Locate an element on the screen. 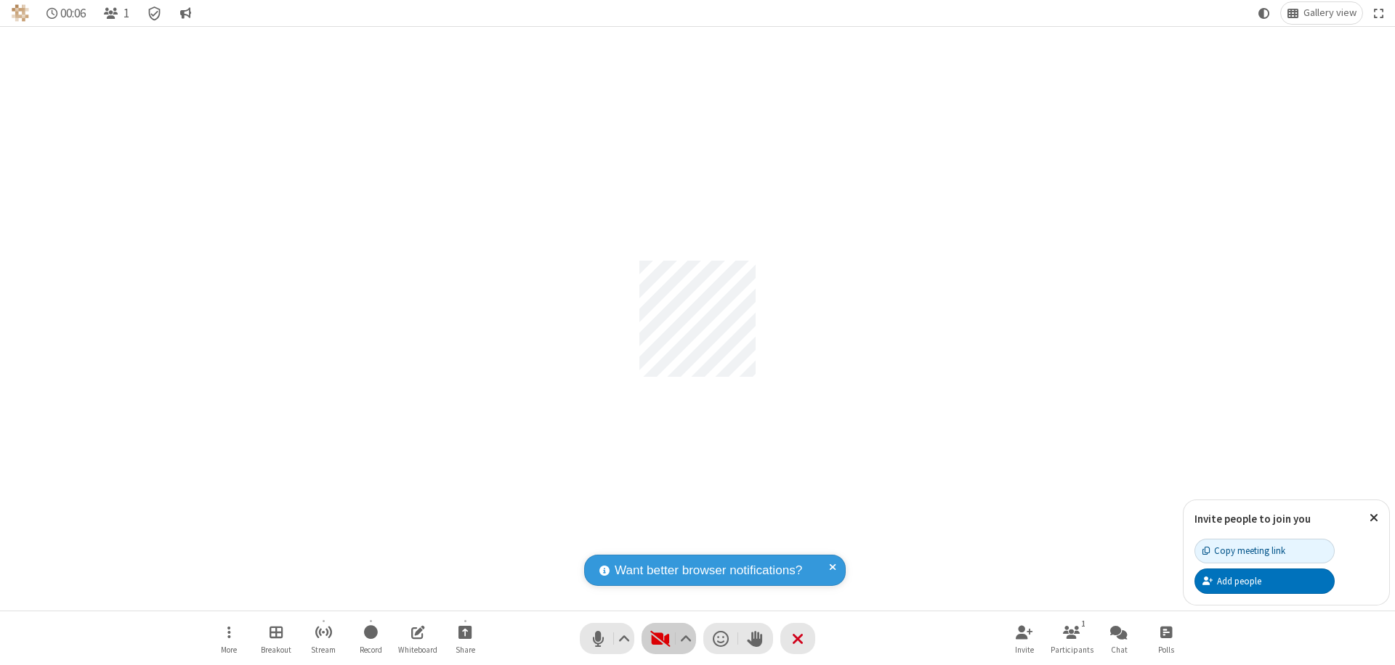 The image size is (1395, 665). label: Invite people to join you is located at coordinates (1252, 519).